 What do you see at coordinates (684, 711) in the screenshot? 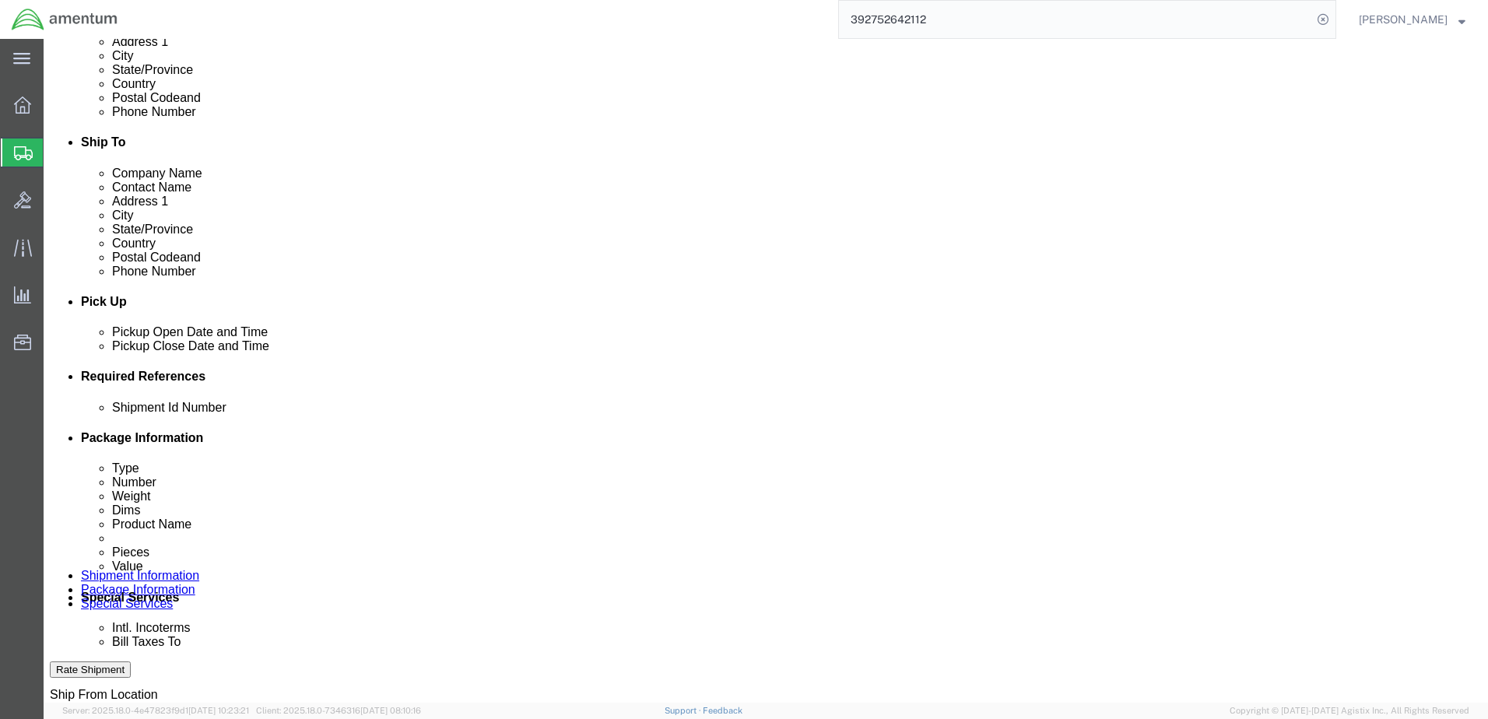
I see `a: Support` at bounding box center [684, 711].